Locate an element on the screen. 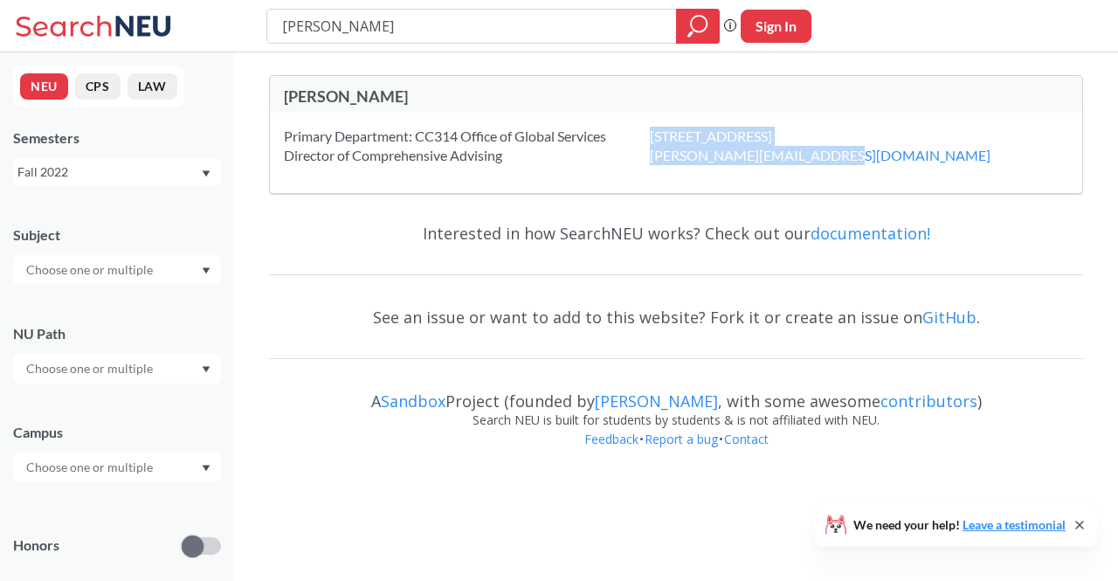 The image size is (1118, 581). a: documentation! is located at coordinates (870, 233).